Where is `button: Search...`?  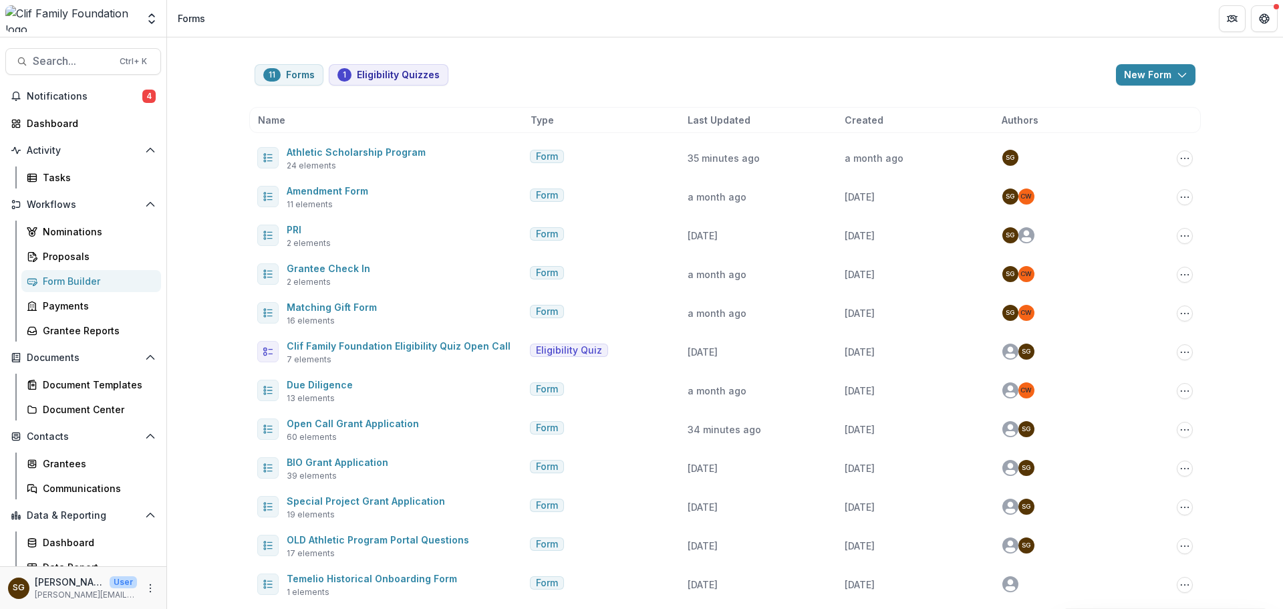 button: Search... is located at coordinates (83, 61).